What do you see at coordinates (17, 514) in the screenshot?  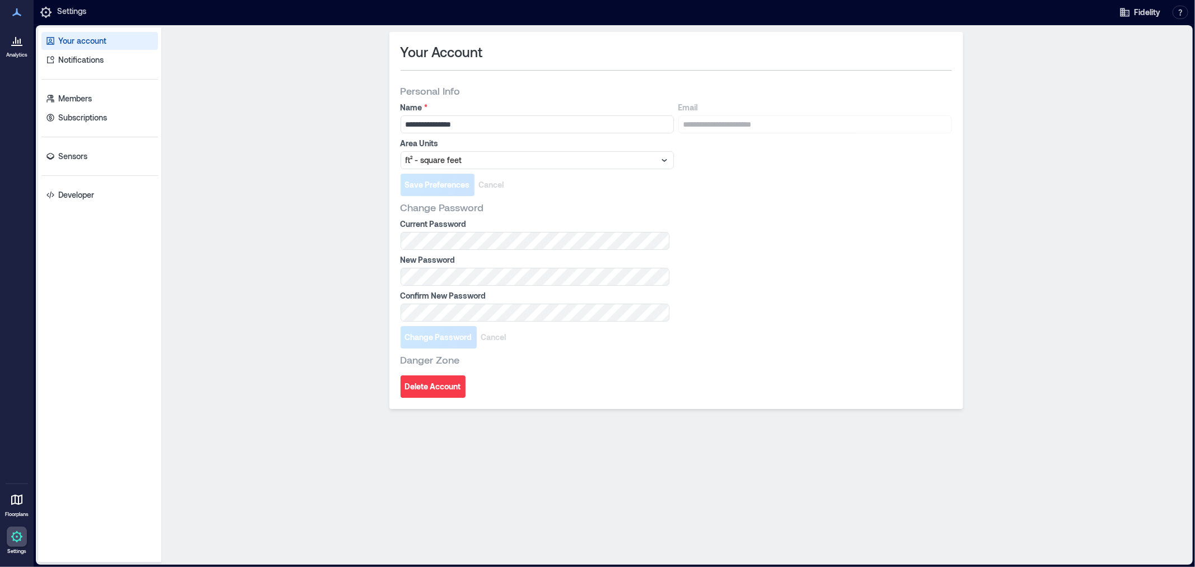 I see `p: Floorplans` at bounding box center [17, 514].